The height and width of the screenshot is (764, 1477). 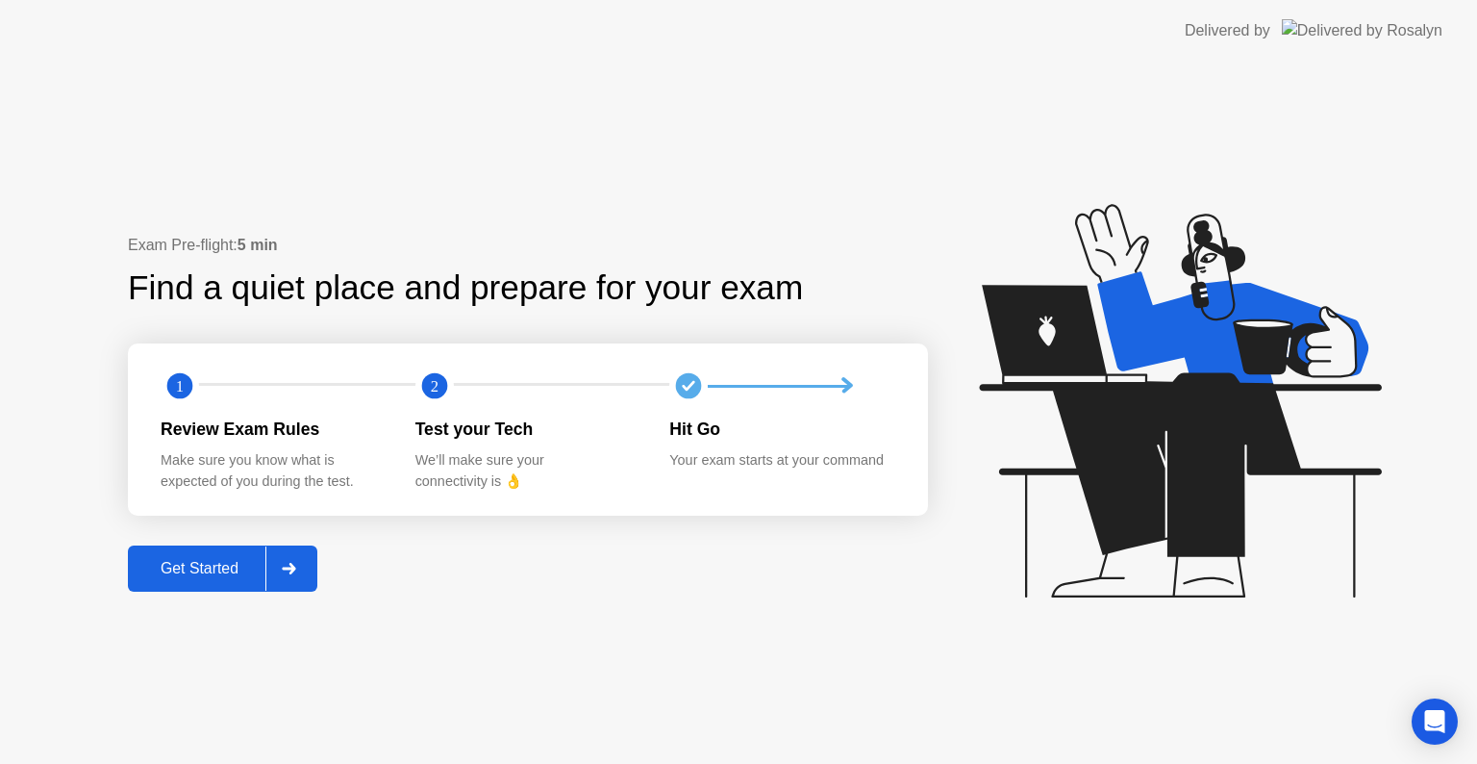 I want to click on div: We’ll make sure your connectivity is 👌, so click(x=527, y=470).